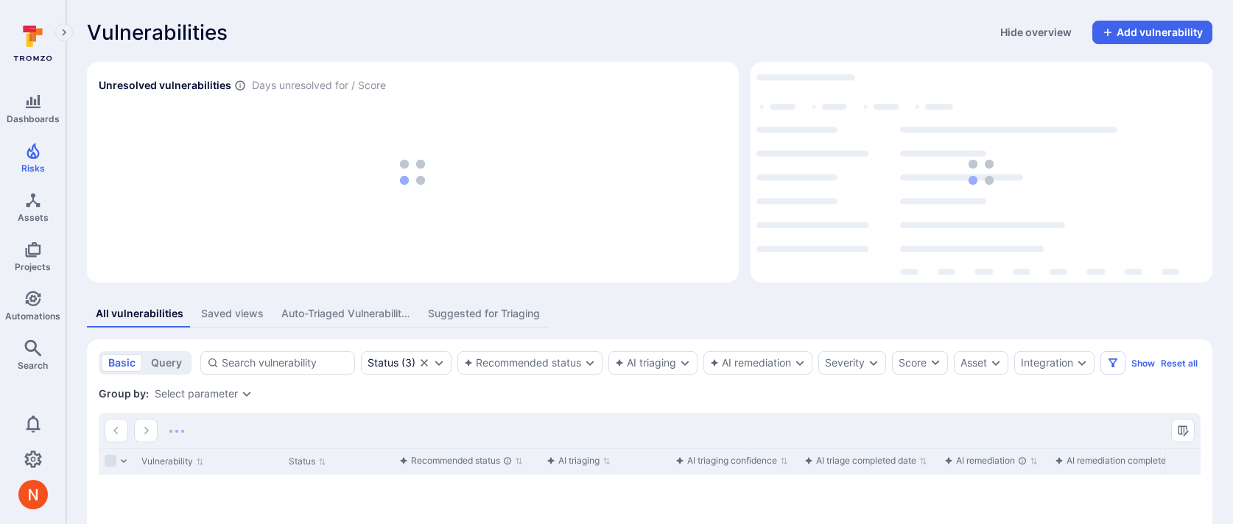 The height and width of the screenshot is (524, 1233). Describe the element at coordinates (319, 85) in the screenshot. I see `span: Days unresolved for / Score` at that location.